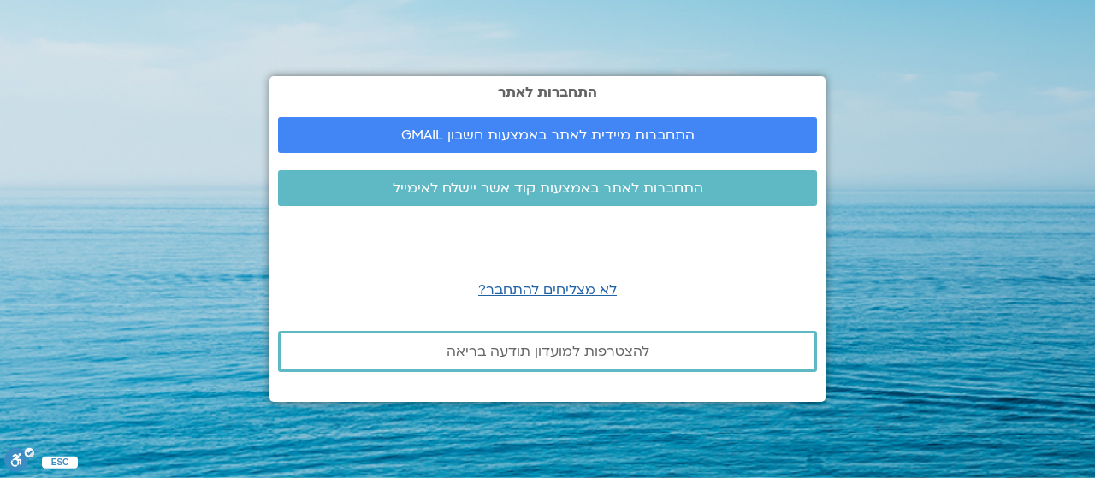 The image size is (1095, 478). Describe the element at coordinates (548, 135) in the screenshot. I see `a: התחברות מיידית לאתר באמצעות חשבון GMAIL` at that location.